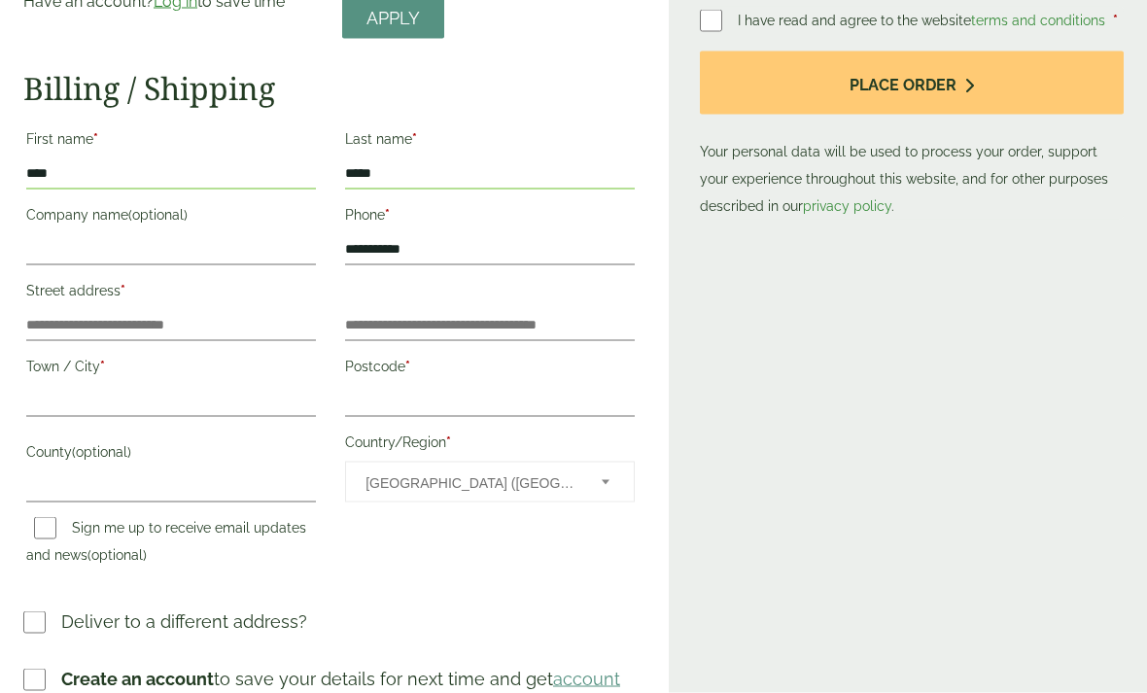  I want to click on strong: Create an account, so click(137, 678).